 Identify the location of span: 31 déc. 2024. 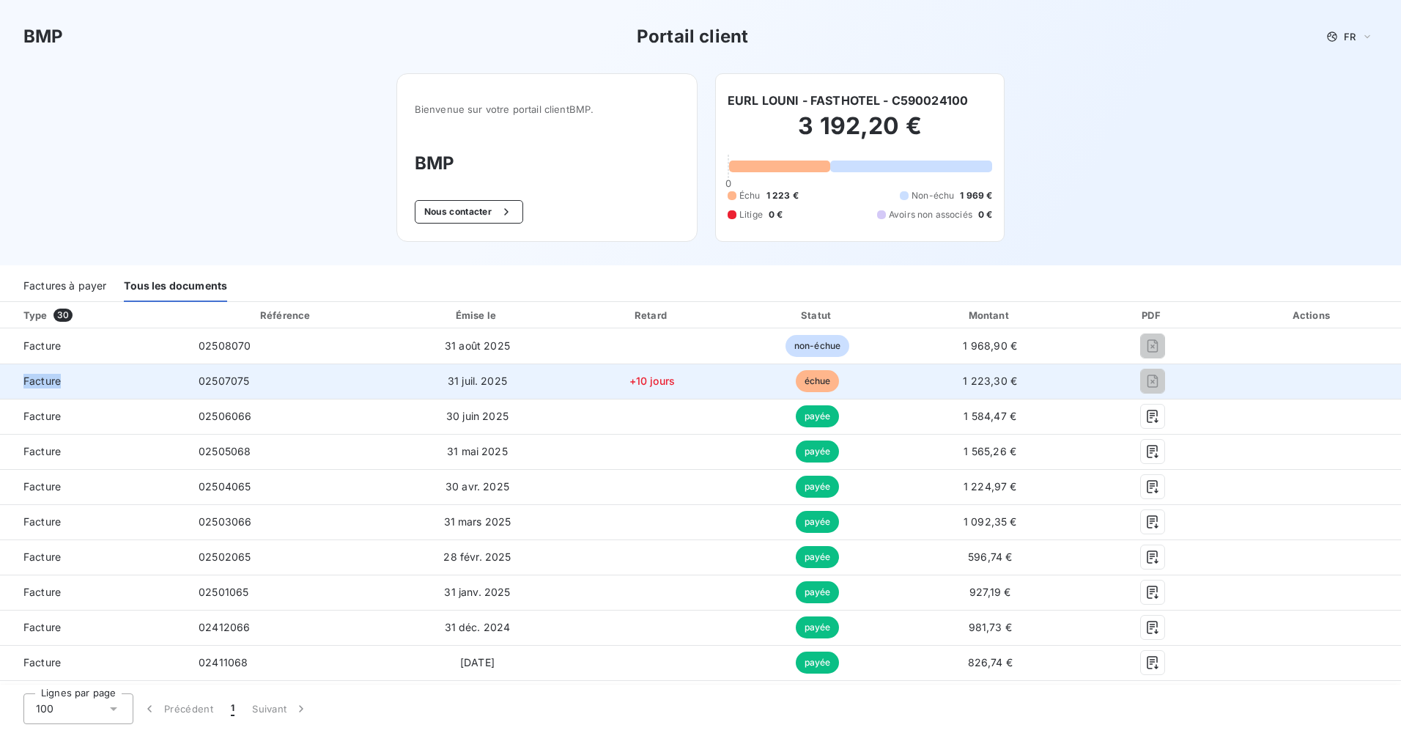
(478, 627).